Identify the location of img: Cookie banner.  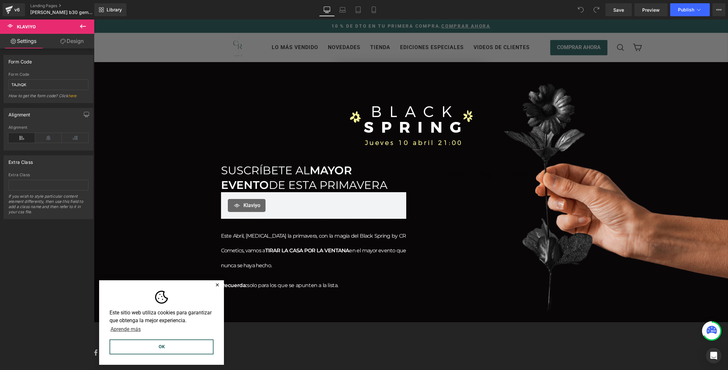
(68, 278).